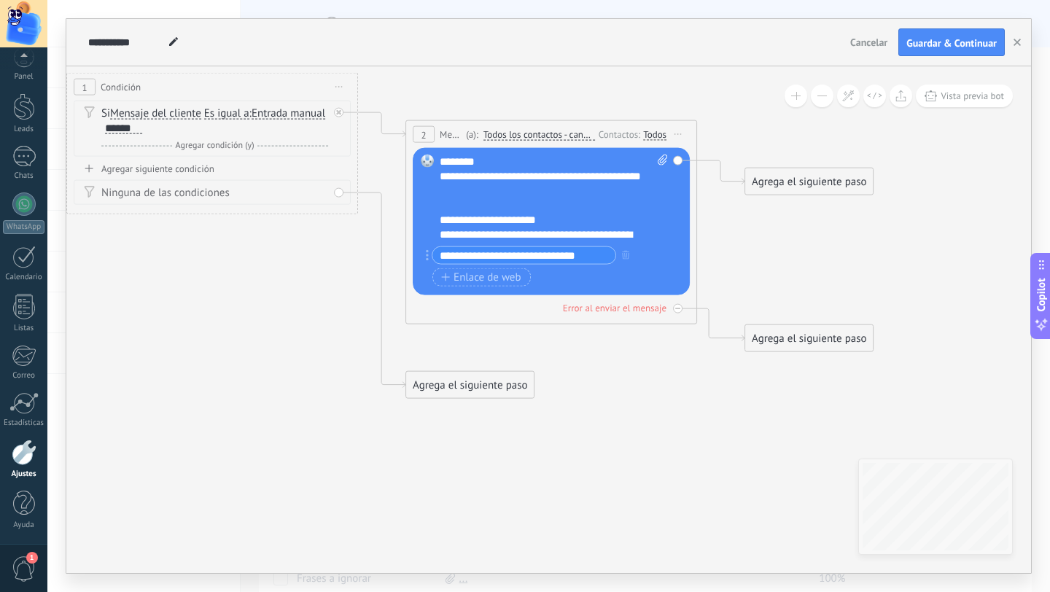  I want to click on div: Agregar siguiente condición, so click(212, 168).